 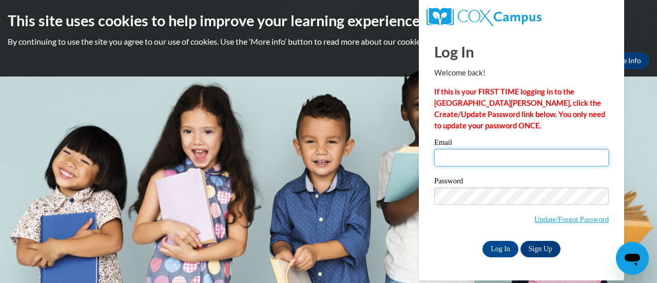 I want to click on p: By continuing to use the site you agree to our use of cookies. Use the ‘More info’ button to read..., so click(x=329, y=42).